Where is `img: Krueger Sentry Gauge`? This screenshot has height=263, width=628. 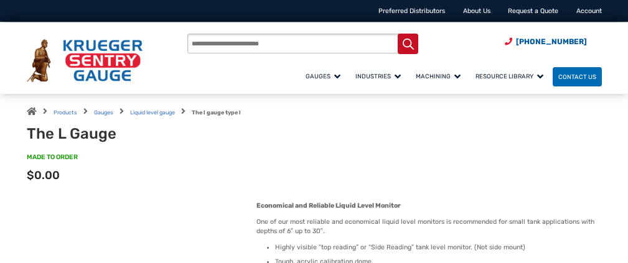
img: Krueger Sentry Gauge is located at coordinates (85, 60).